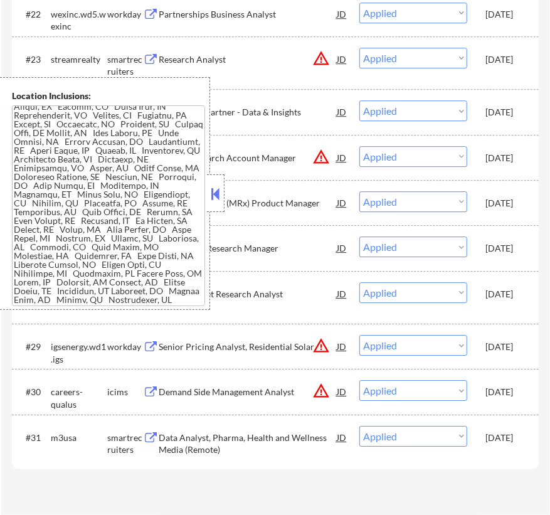  What do you see at coordinates (79, 352) in the screenshot?
I see `div: igsenergy.wd1.igs` at bounding box center [79, 352].